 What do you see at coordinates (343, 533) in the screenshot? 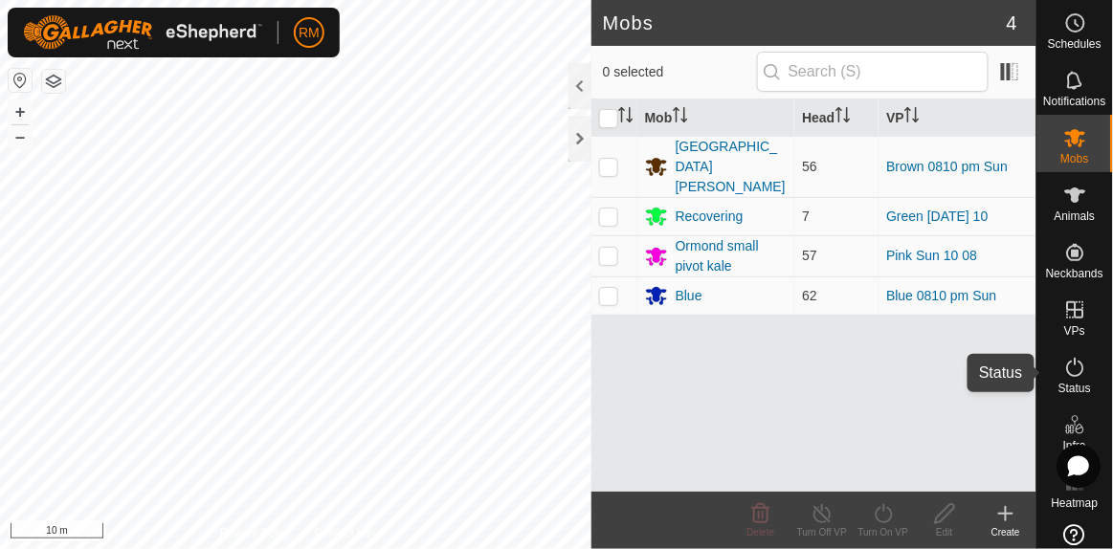
I see `a: Contact Us` at bounding box center [343, 533].